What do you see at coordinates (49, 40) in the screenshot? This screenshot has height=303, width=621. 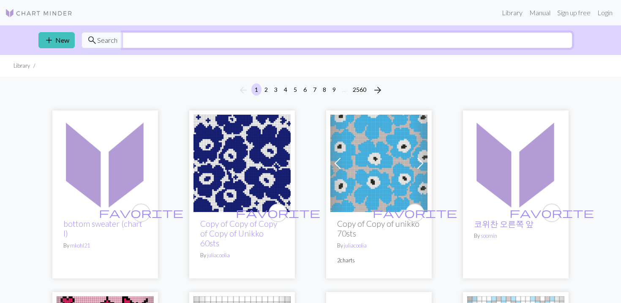 I see `span: add` at bounding box center [49, 40].